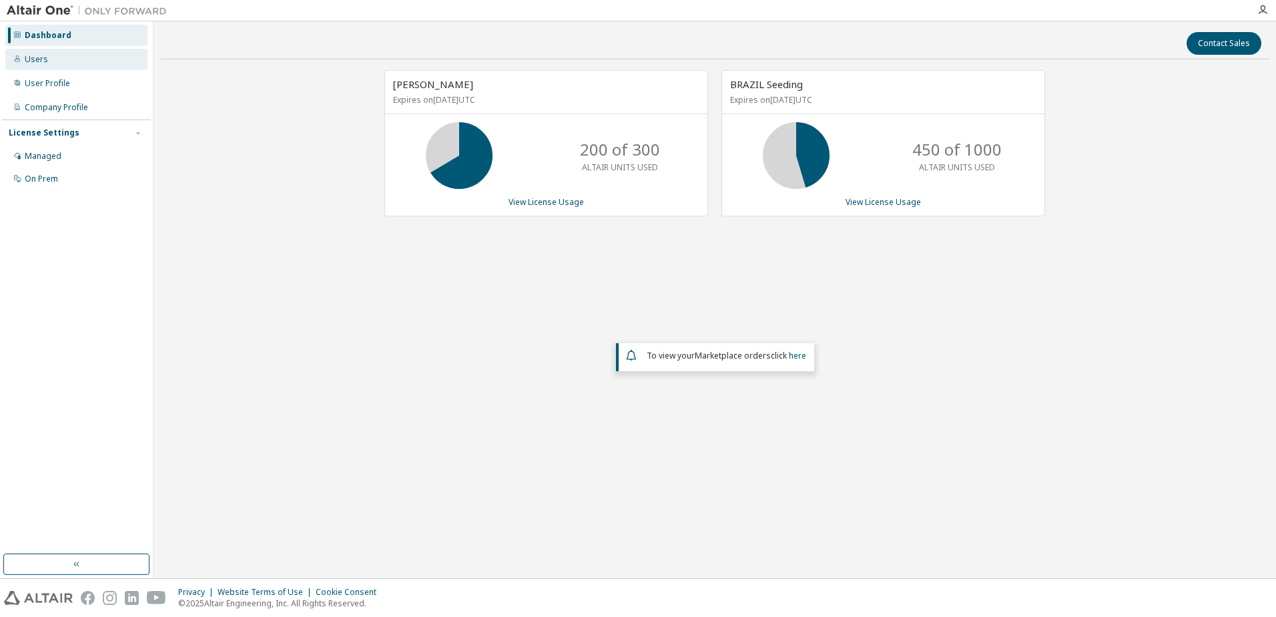 The width and height of the screenshot is (1276, 617). What do you see at coordinates (87, 597) in the screenshot?
I see `img: facebook.svg` at bounding box center [87, 597].